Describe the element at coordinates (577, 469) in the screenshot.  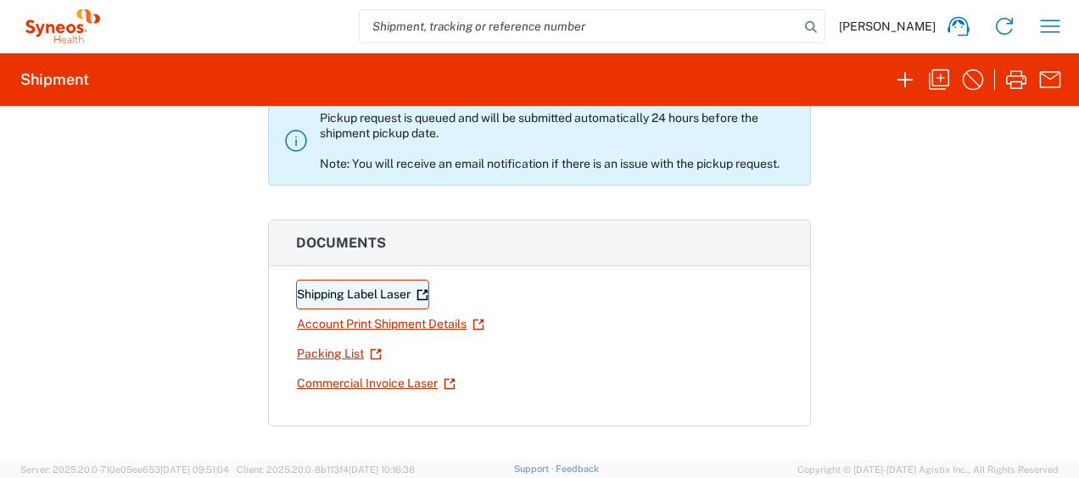
I see `a: Feedback` at that location.